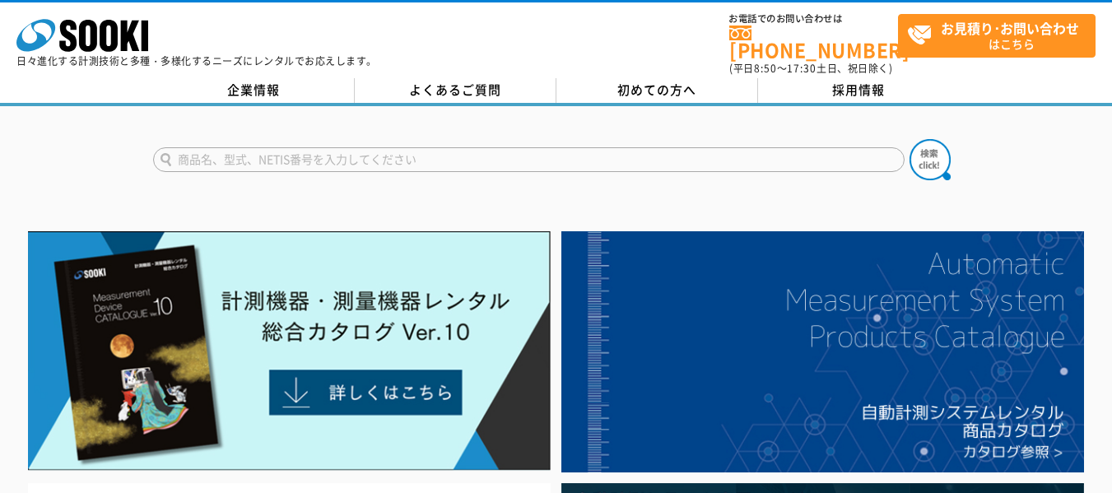 The image size is (1112, 493). What do you see at coordinates (811, 68) in the screenshot?
I see `span: (平日 ～ 土日、祝日除く)` at bounding box center [811, 68].